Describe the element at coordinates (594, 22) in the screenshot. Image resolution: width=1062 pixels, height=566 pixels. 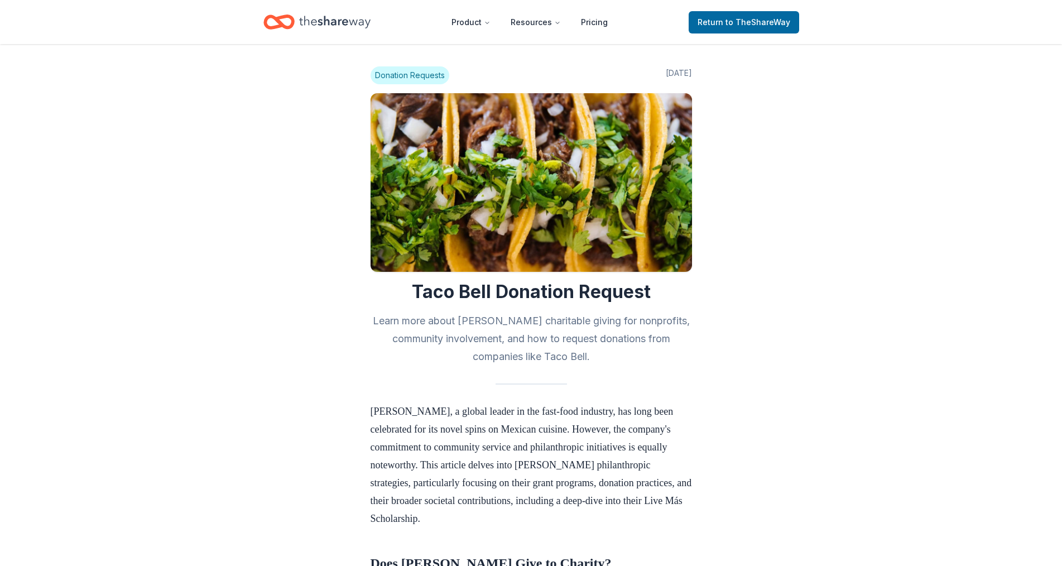
I see `a: Pricing` at that location.